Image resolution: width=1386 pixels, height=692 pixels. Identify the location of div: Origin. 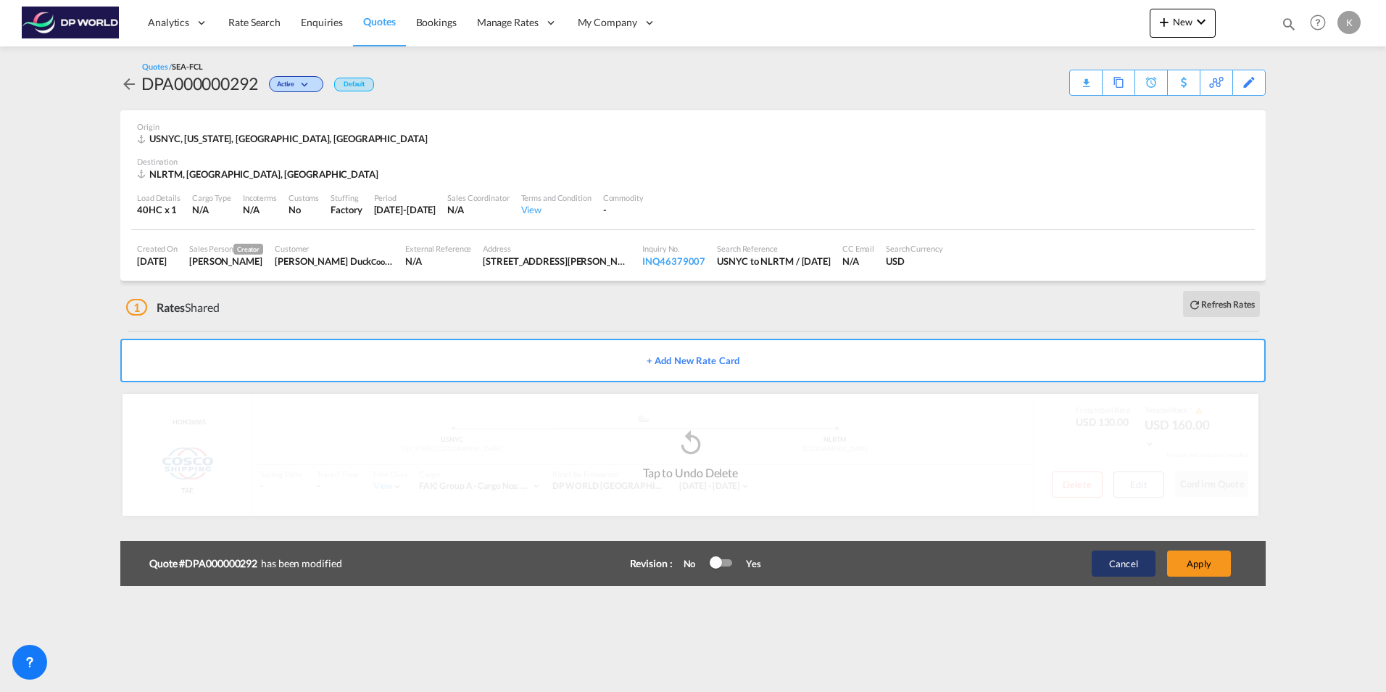
(693, 126).